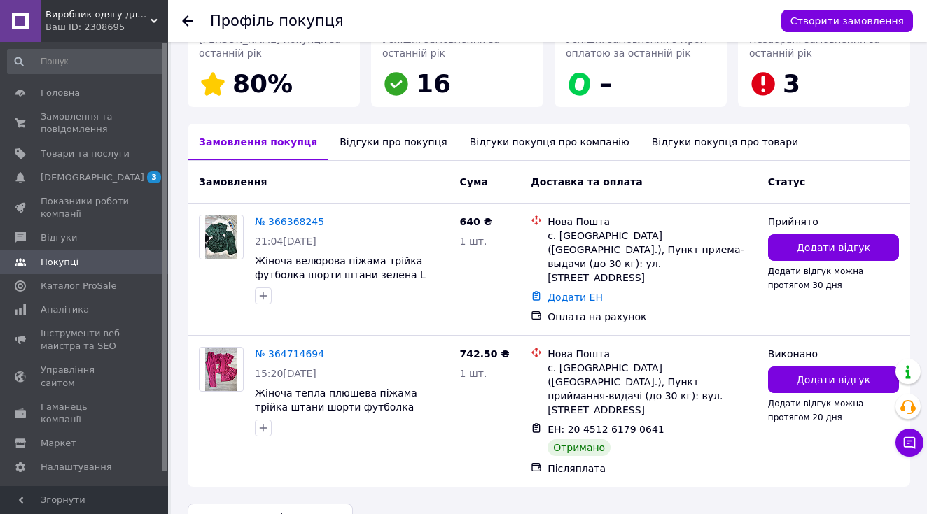  I want to click on span: Замовлення, so click(232, 182).